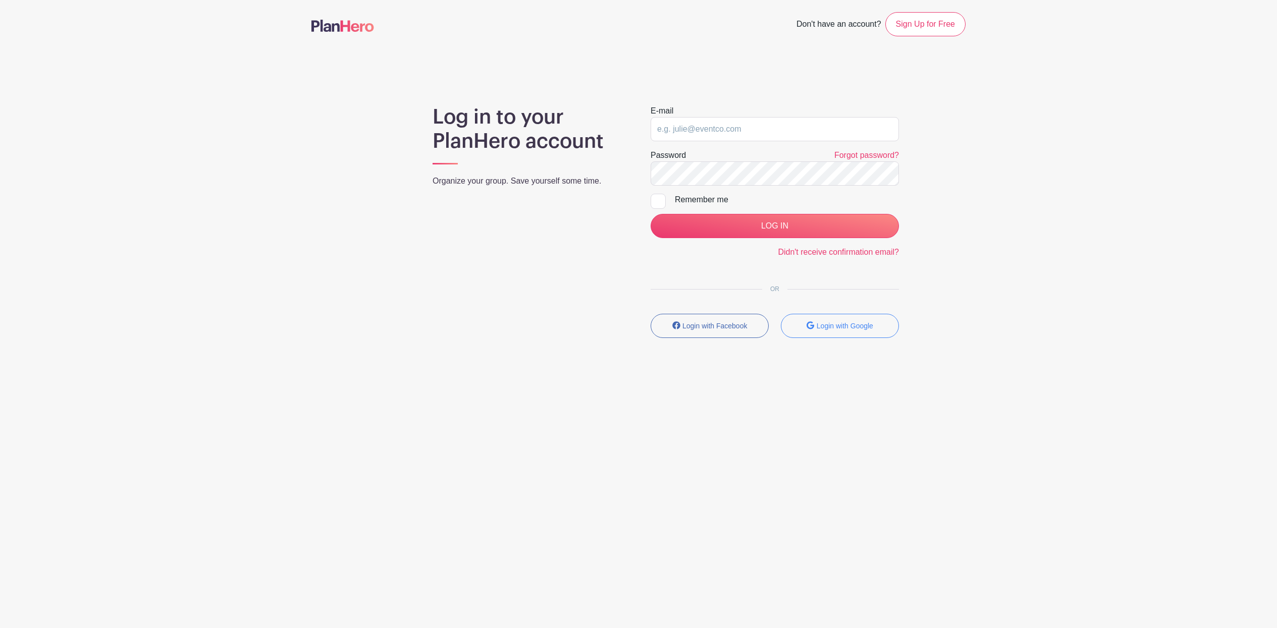 This screenshot has height=628, width=1277. Describe the element at coordinates (787, 200) in the screenshot. I see `div: Remember me` at that location.